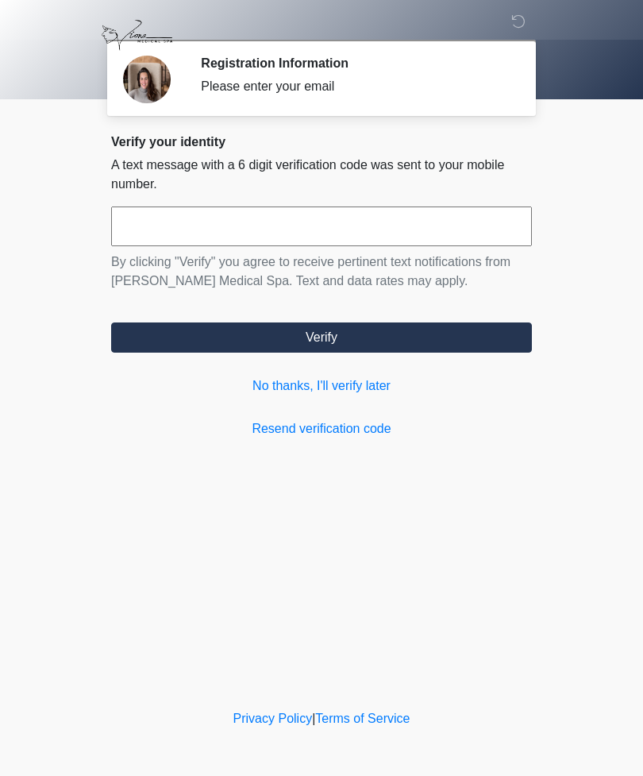  What do you see at coordinates (273, 718) in the screenshot?
I see `a: Privacy Policy` at bounding box center [273, 718].